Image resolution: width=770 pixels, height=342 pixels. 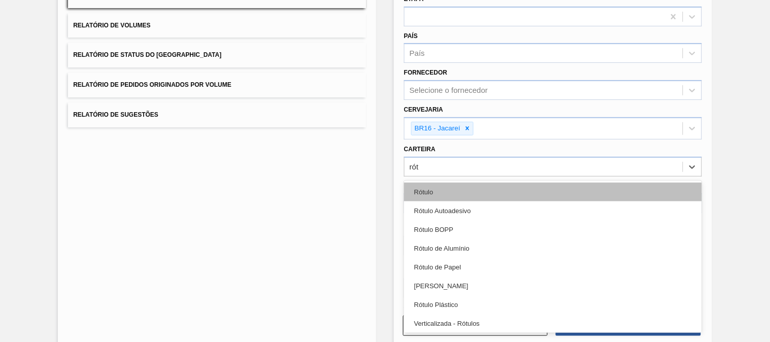 What do you see at coordinates (553, 211) in the screenshot?
I see `div: Rótulo Autoadesivo` at bounding box center [553, 211].